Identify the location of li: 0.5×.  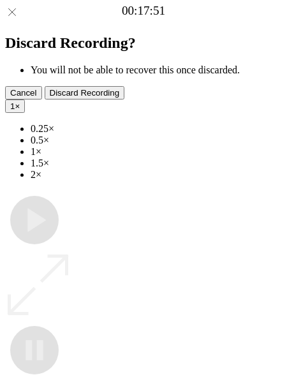
(156, 140).